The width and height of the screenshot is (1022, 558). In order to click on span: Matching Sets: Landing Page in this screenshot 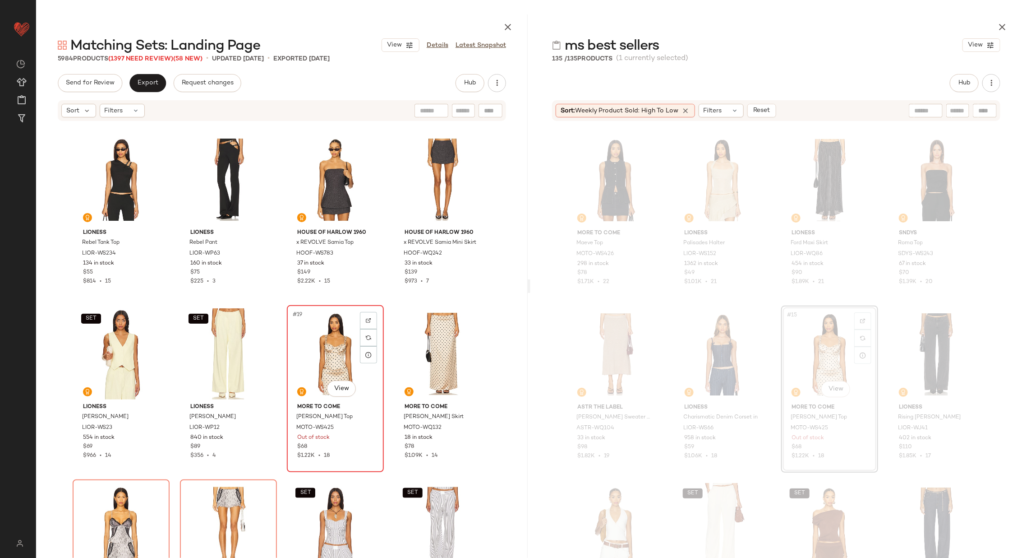, I will do `click(165, 46)`.